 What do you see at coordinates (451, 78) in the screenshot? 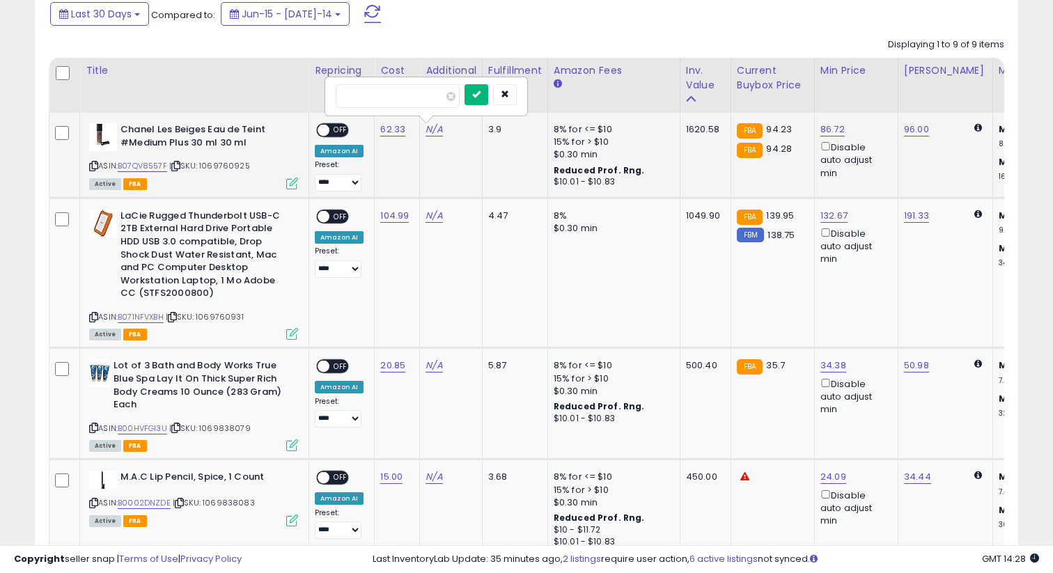
I see `div: Additional Cost` at bounding box center [451, 78].